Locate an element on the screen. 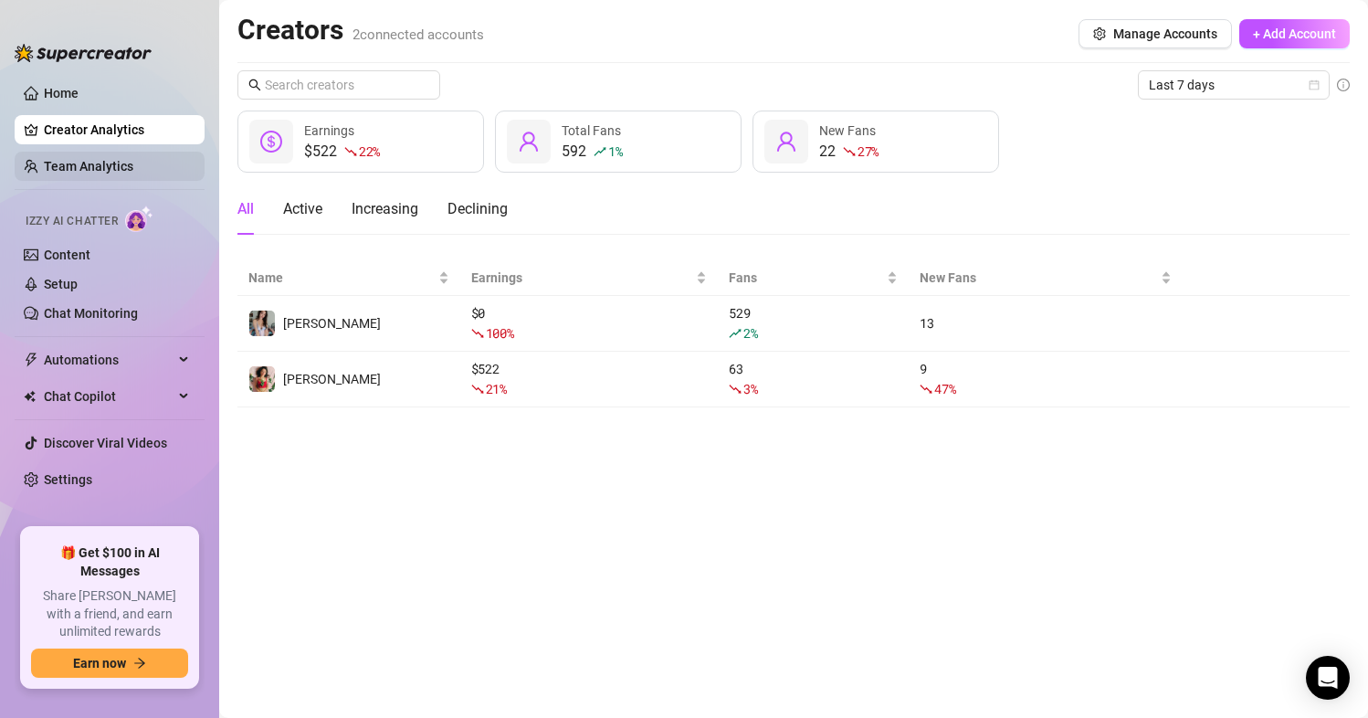  span: 22 % is located at coordinates (369, 151).